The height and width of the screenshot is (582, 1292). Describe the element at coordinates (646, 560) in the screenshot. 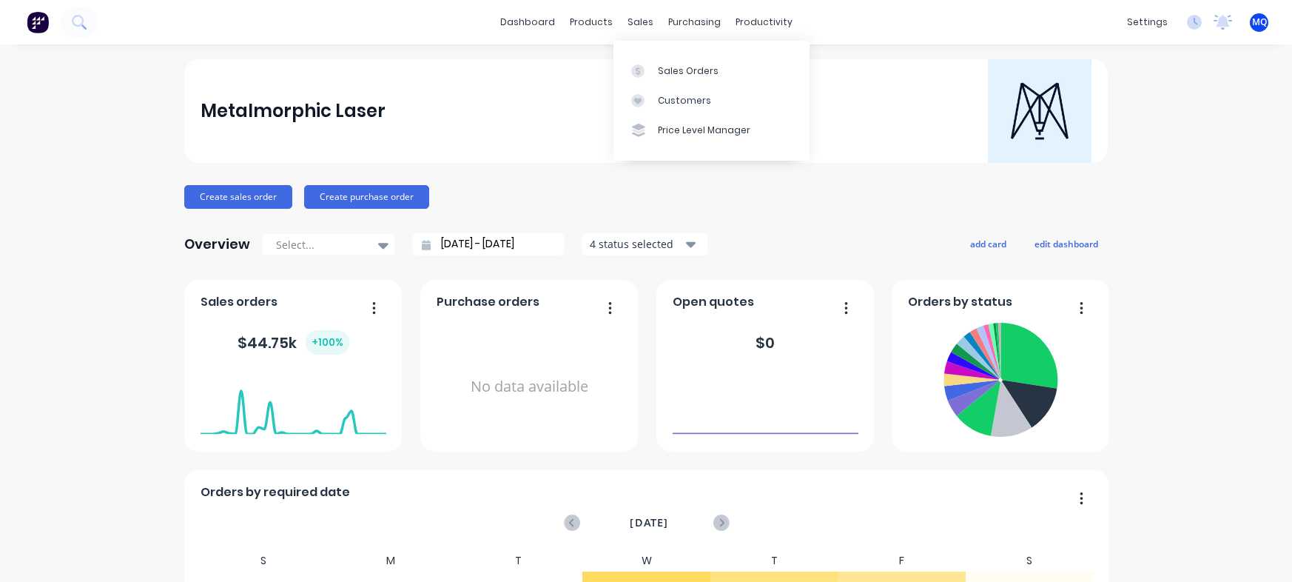

I see `div: W` at that location.